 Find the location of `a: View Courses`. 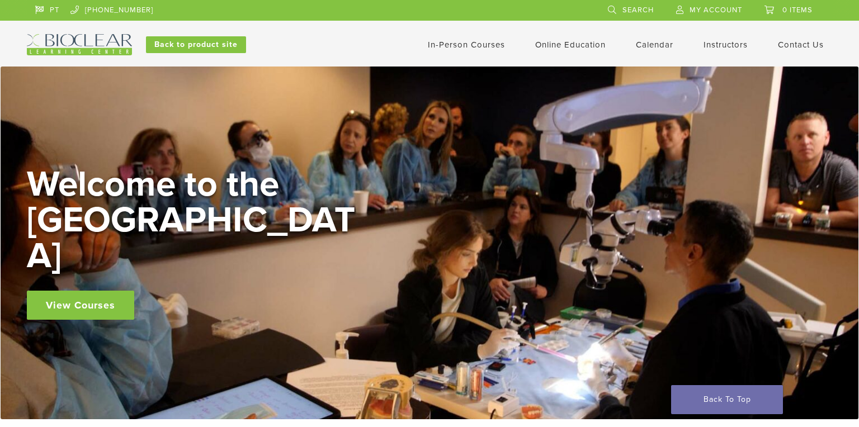

a: View Courses is located at coordinates (81, 305).